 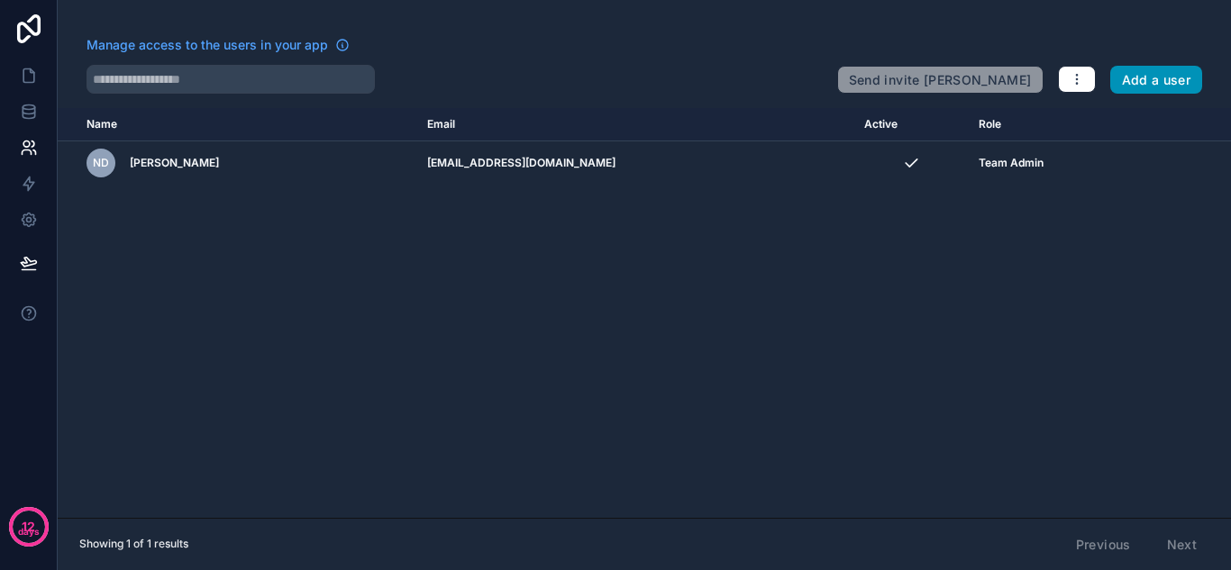 I want to click on span: Showing 1 of 1 results, so click(x=133, y=544).